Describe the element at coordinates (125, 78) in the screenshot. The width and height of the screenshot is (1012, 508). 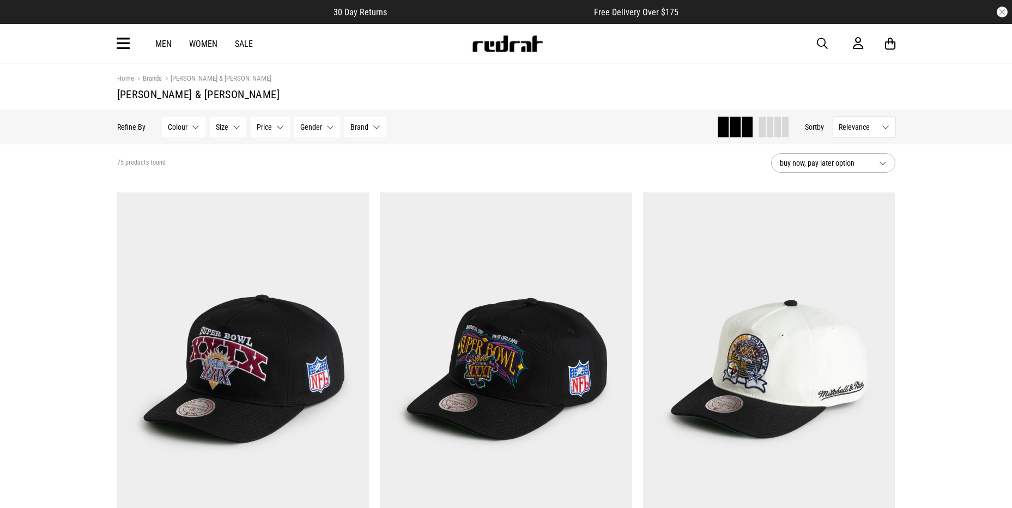
I see `a: Home` at that location.